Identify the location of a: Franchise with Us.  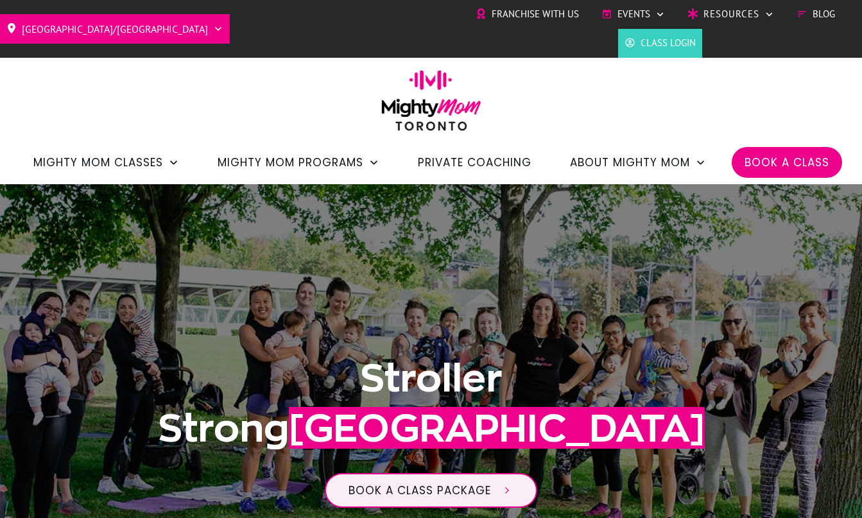
(527, 14).